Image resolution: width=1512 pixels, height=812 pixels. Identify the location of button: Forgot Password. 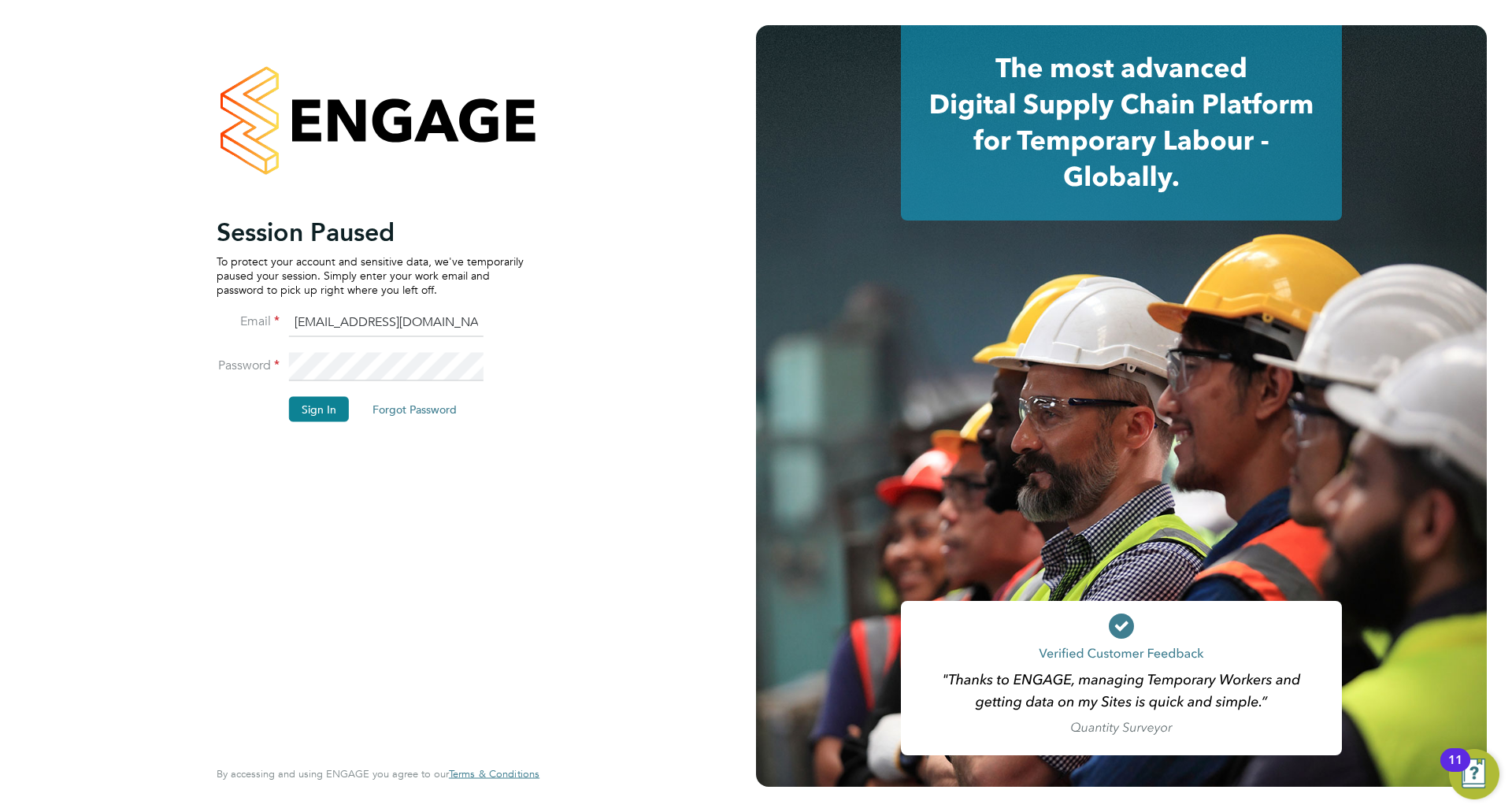
(415, 409).